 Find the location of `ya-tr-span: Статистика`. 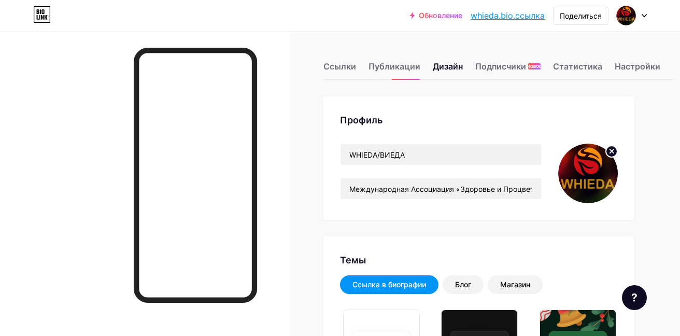

ya-tr-span: Статистика is located at coordinates (578, 66).